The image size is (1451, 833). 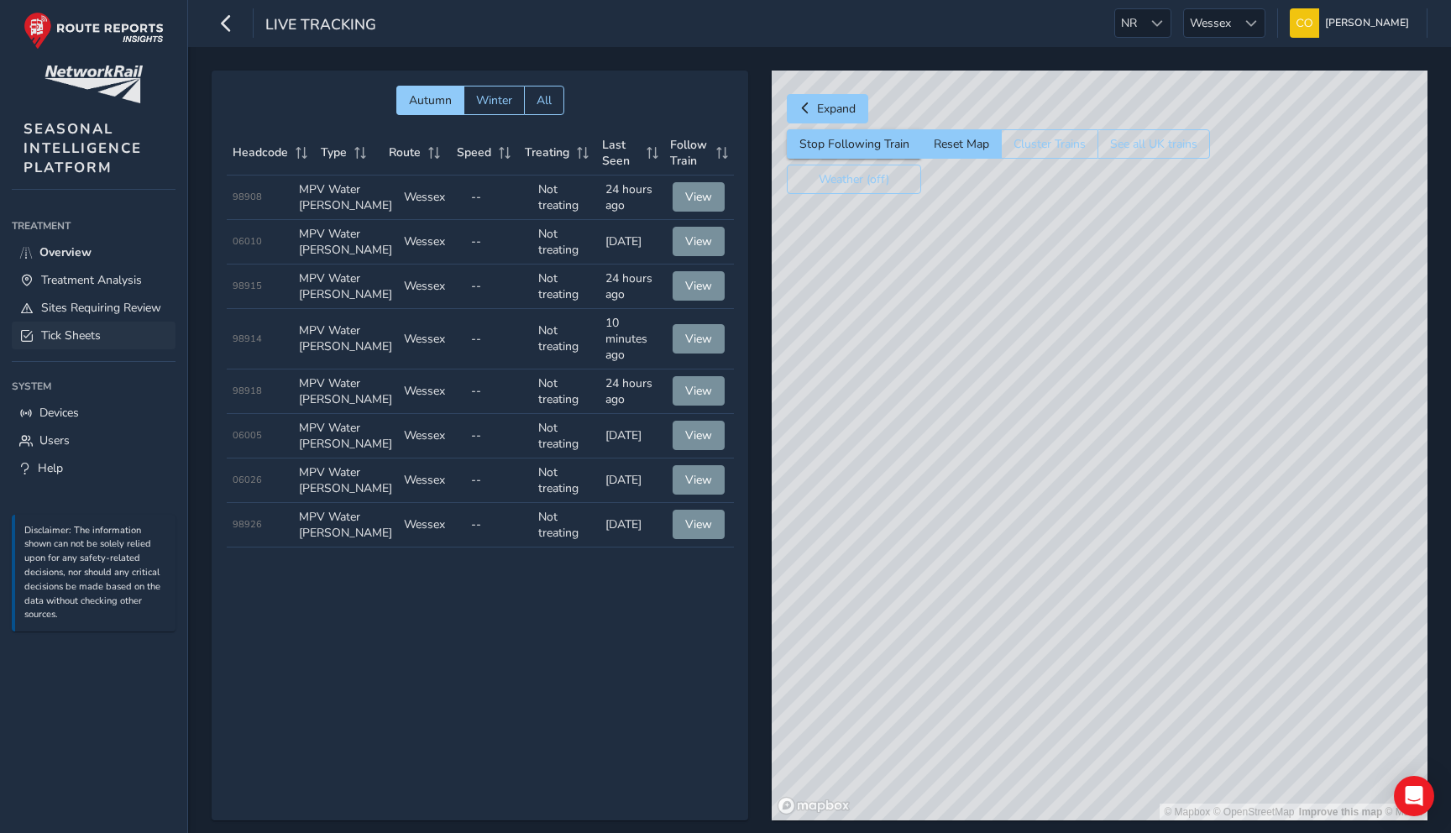 What do you see at coordinates (93, 307) in the screenshot?
I see `a: Sites Requiring Review` at bounding box center [93, 307].